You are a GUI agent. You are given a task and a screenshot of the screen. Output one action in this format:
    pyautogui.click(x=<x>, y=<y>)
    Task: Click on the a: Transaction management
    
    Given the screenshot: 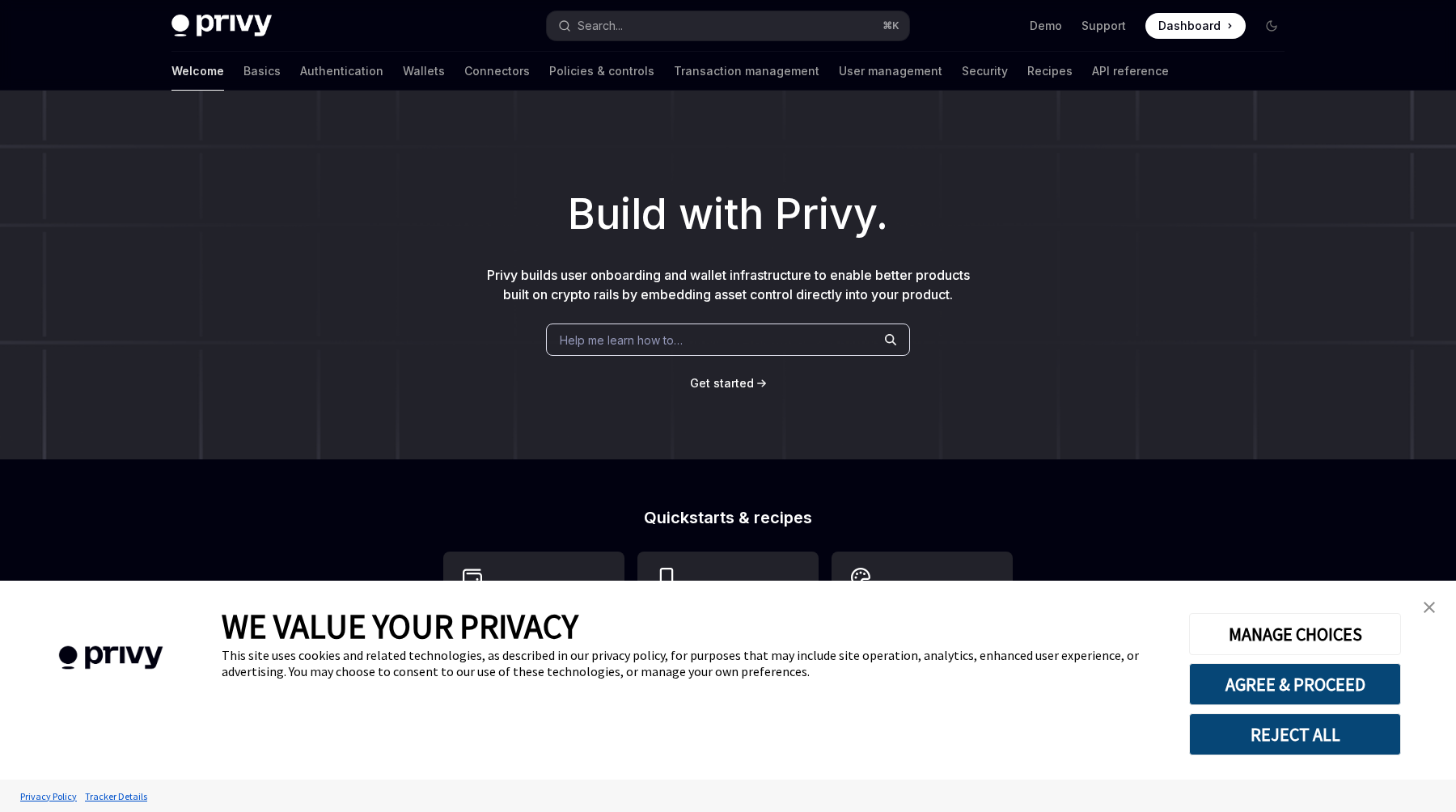 What is the action you would take?
    pyautogui.click(x=746, y=71)
    